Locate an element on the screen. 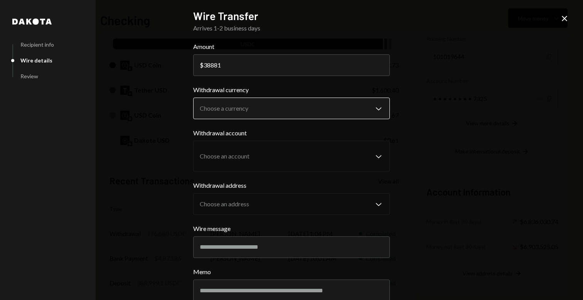  label: Wire message is located at coordinates (292, 229).